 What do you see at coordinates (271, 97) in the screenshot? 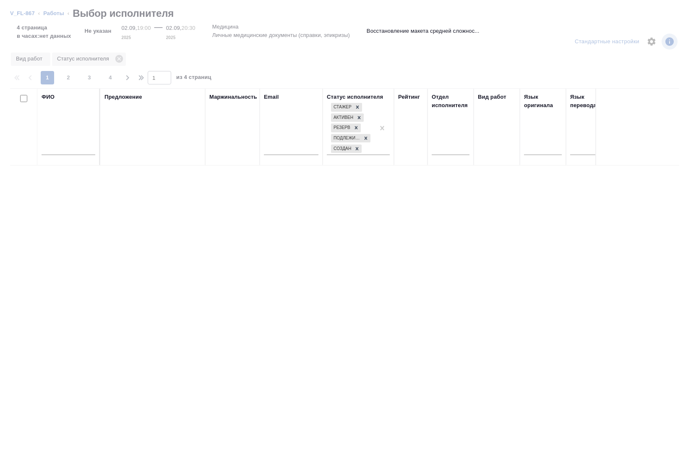
I see `div: Email` at bounding box center [271, 97].